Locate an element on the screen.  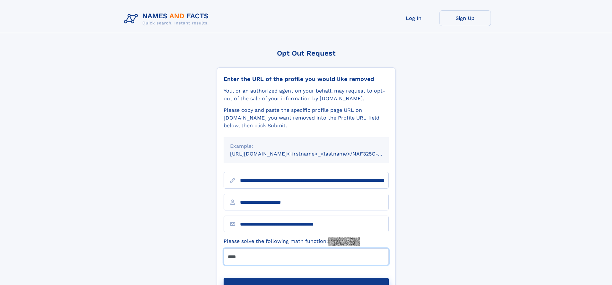
a: Log In is located at coordinates (414, 18).